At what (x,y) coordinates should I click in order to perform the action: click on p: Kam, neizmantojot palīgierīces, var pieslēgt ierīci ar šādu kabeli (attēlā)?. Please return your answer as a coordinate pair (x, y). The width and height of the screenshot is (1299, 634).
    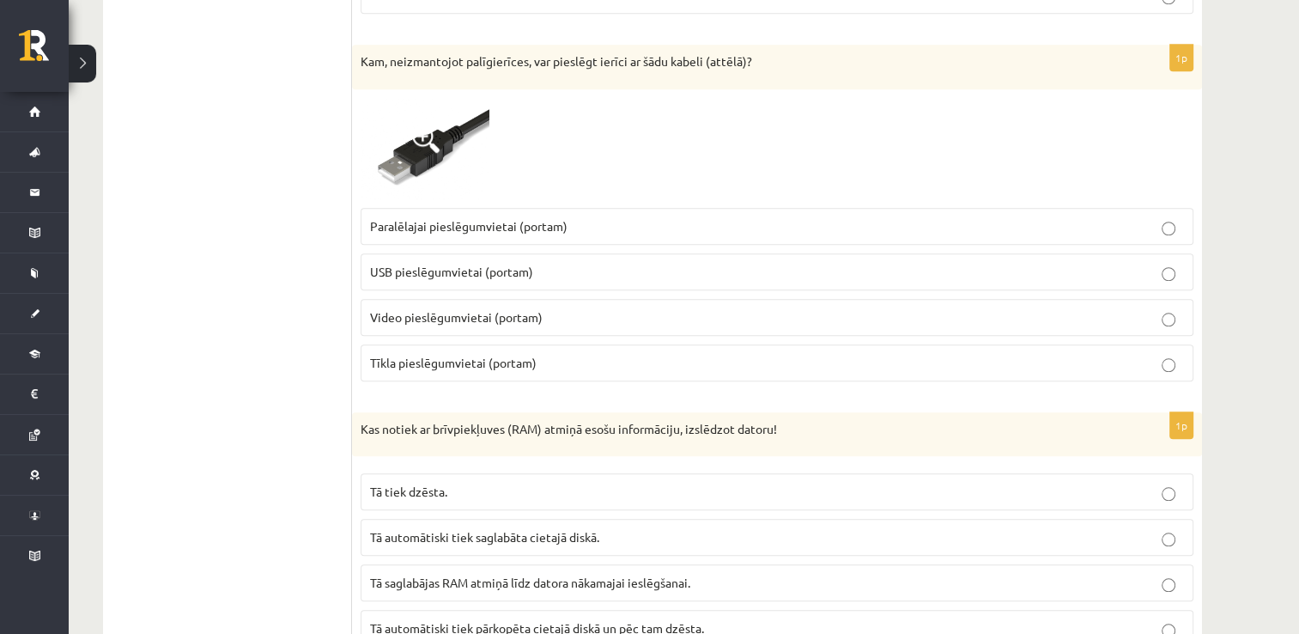
    Looking at the image, I should click on (734, 62).